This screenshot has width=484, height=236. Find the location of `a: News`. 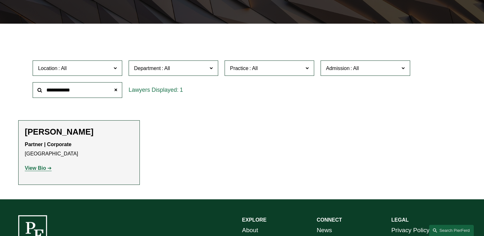

a: News is located at coordinates (325, 231).